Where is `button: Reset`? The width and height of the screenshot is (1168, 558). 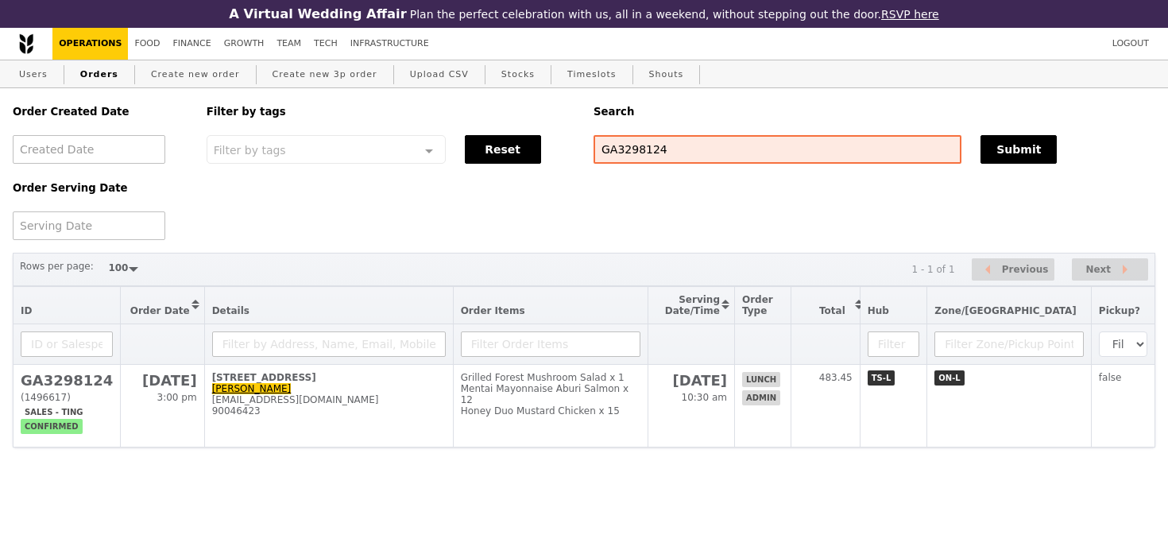 button: Reset is located at coordinates (503, 149).